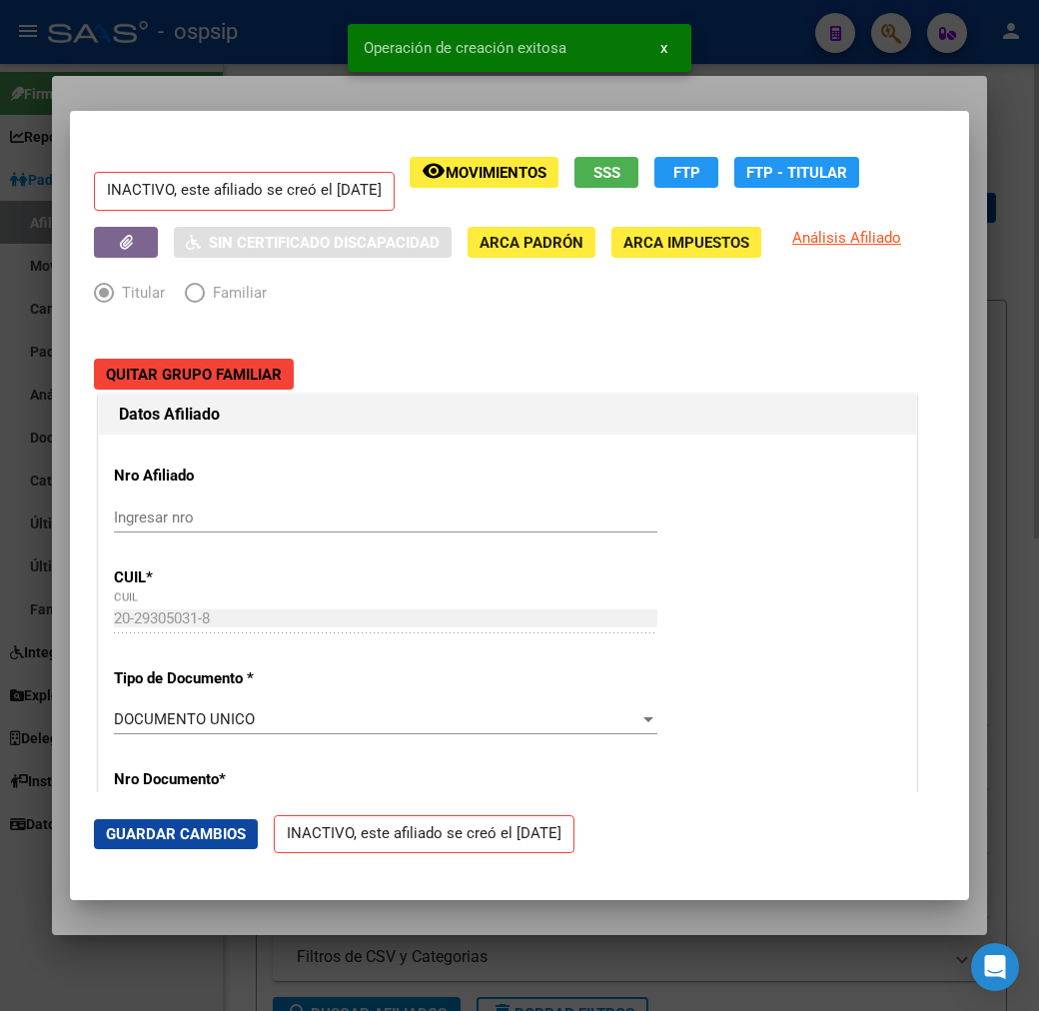 This screenshot has width=1039, height=1011. I want to click on mat-icon: remove_red_eye, so click(434, 171).